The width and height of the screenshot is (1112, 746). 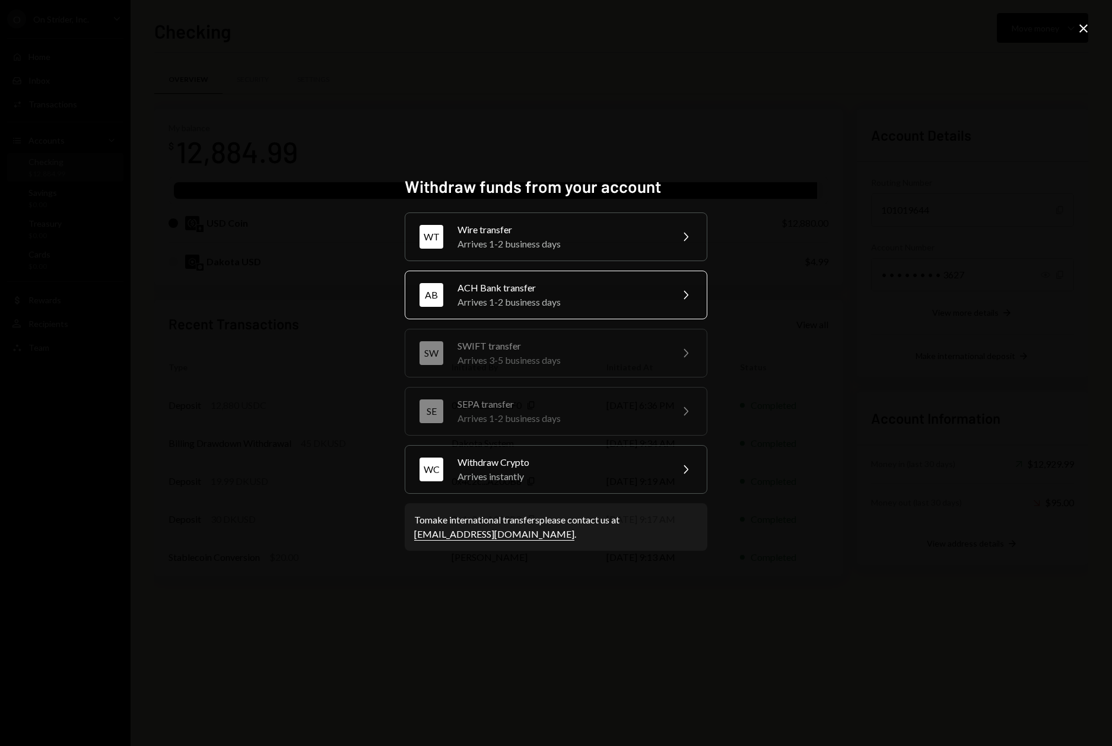 What do you see at coordinates (432, 470) in the screenshot?
I see `div: WC` at bounding box center [432, 470].